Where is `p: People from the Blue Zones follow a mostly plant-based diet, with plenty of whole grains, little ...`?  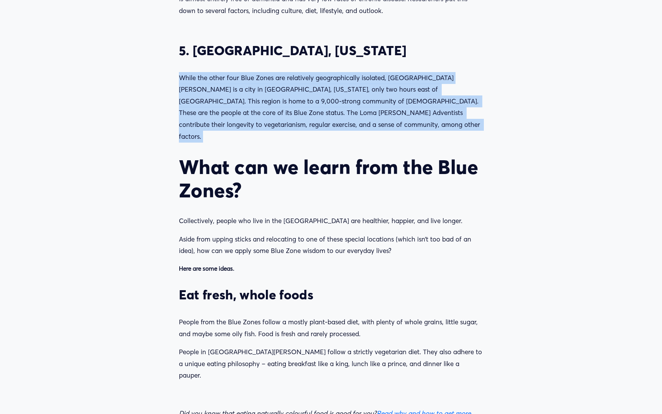 p: People from the Blue Zones follow a mostly plant-based diet, with plenty of whole grains, little ... is located at coordinates (331, 328).